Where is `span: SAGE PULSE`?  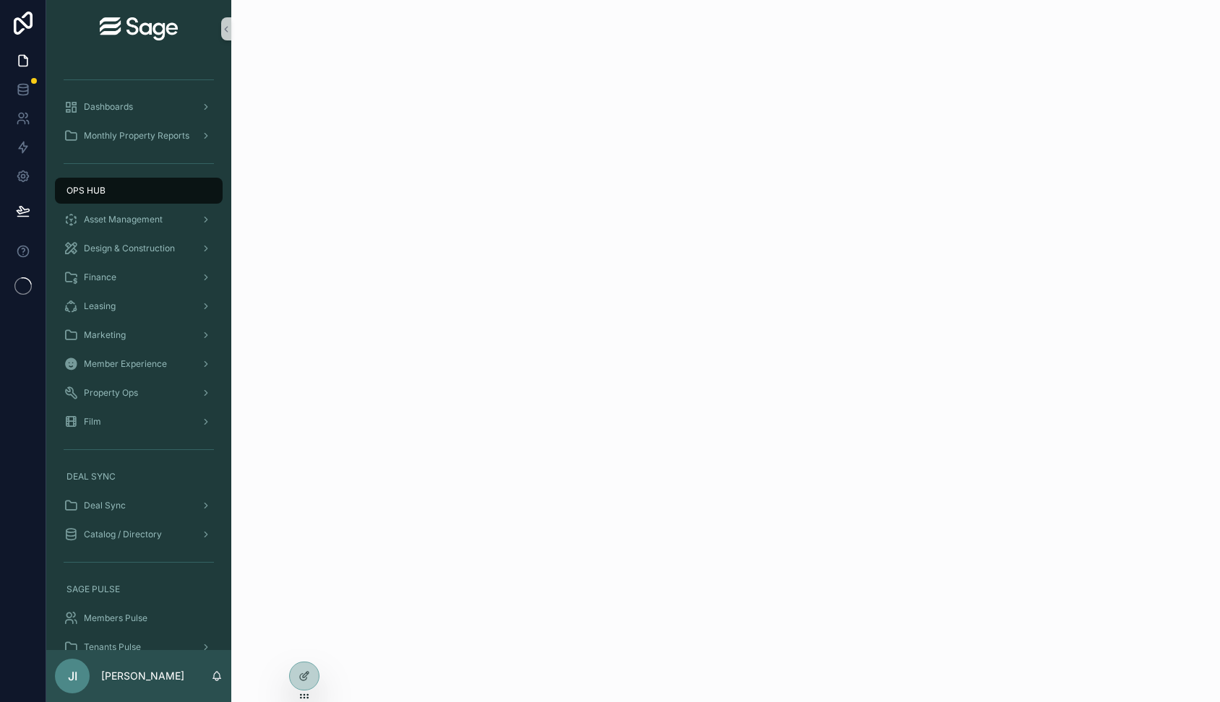 span: SAGE PULSE is located at coordinates (93, 590).